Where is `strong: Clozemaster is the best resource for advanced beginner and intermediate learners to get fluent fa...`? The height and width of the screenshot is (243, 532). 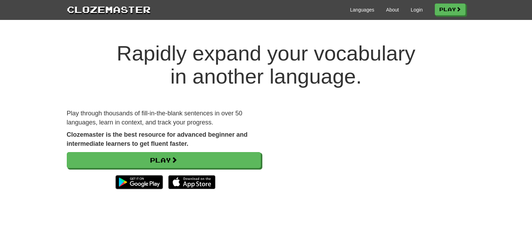
strong: Clozemaster is the best resource for advanced beginner and intermediate learners to get fluent fa... is located at coordinates (157, 139).